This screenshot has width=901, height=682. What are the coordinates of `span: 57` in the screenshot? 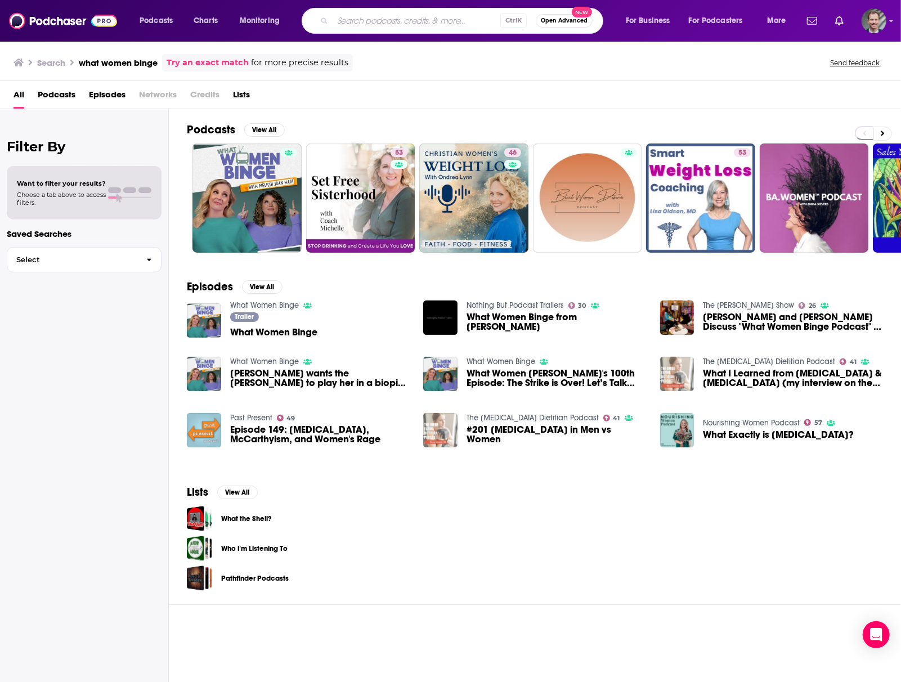 It's located at (818, 423).